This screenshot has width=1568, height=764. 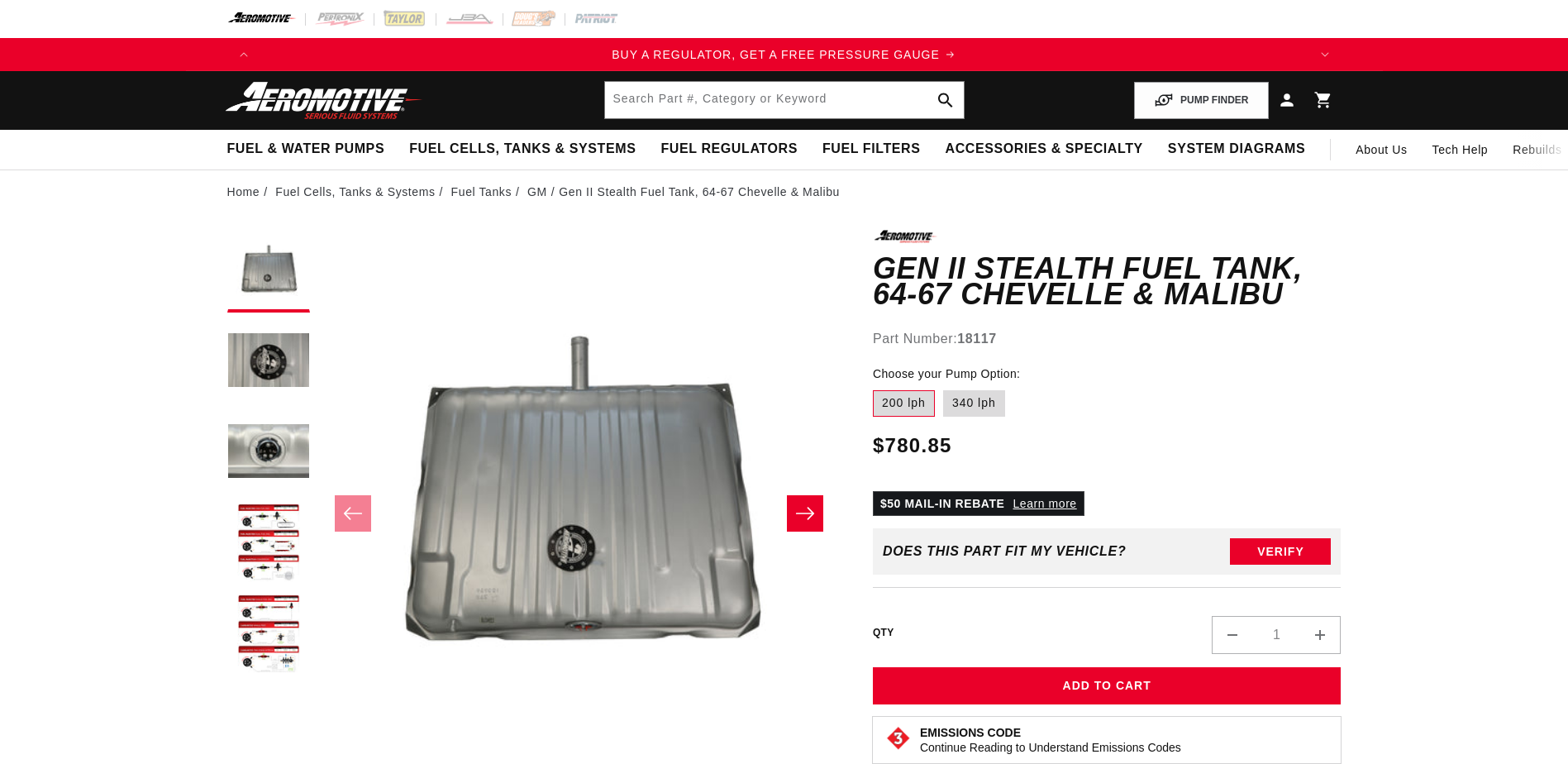 I want to click on legend: Choose your Pump Option:, so click(x=947, y=374).